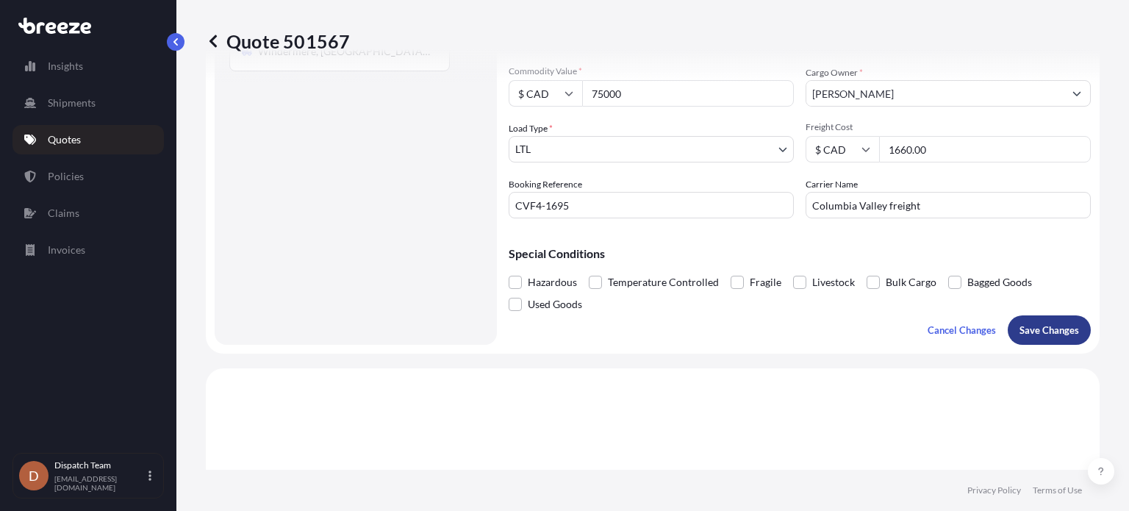 Image resolution: width=1129 pixels, height=511 pixels. Describe the element at coordinates (800, 254) in the screenshot. I see `p: Special Conditions` at that location.